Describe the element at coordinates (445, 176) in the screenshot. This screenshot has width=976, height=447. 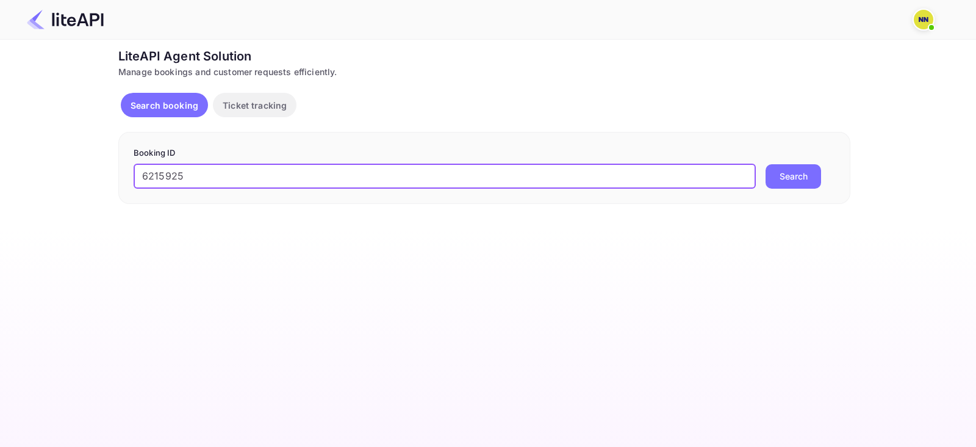
I see `input: Enter Booking ID (e.g., 63782194)` at that location.